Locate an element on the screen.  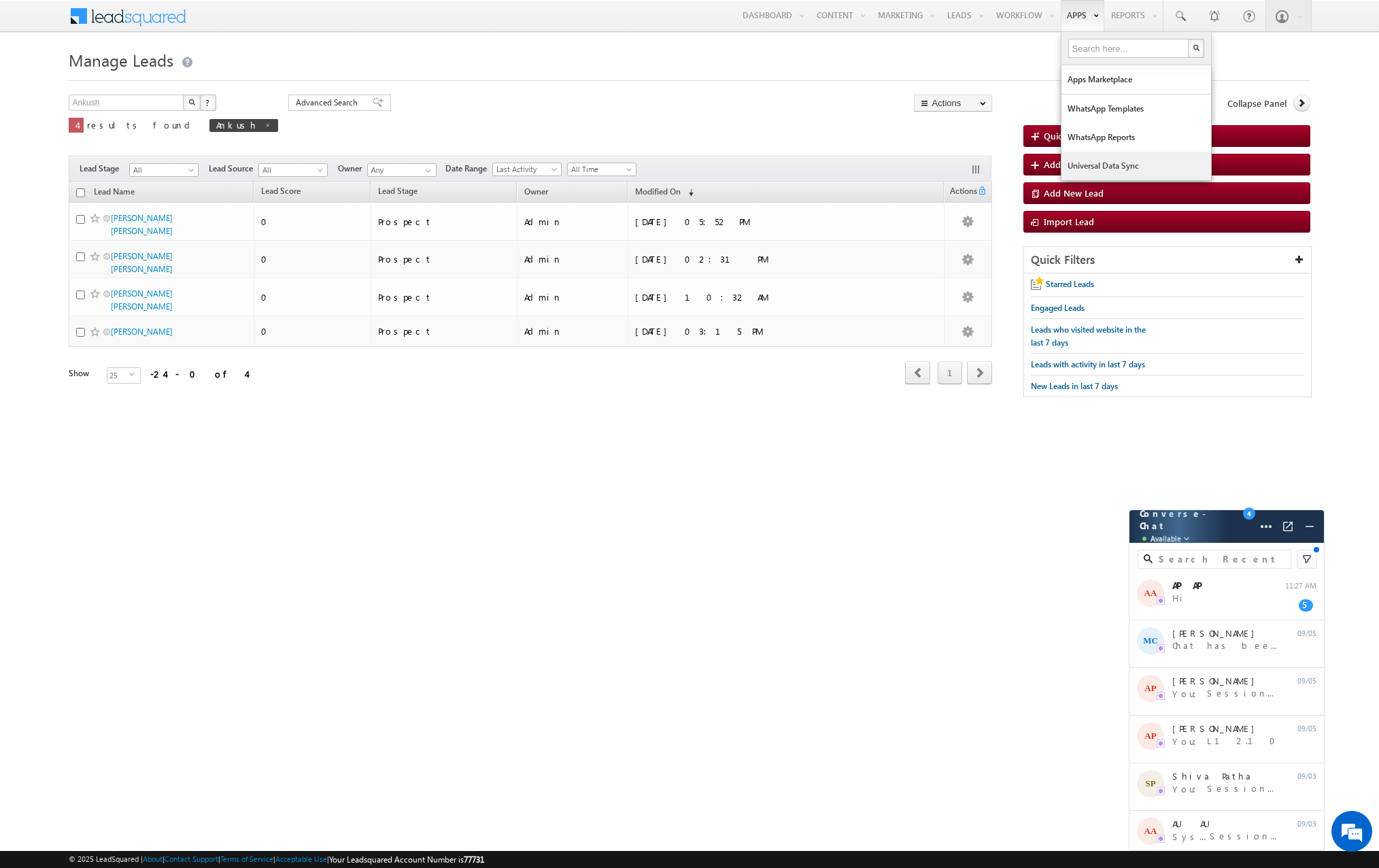
span: Actions is located at coordinates (961, 192).